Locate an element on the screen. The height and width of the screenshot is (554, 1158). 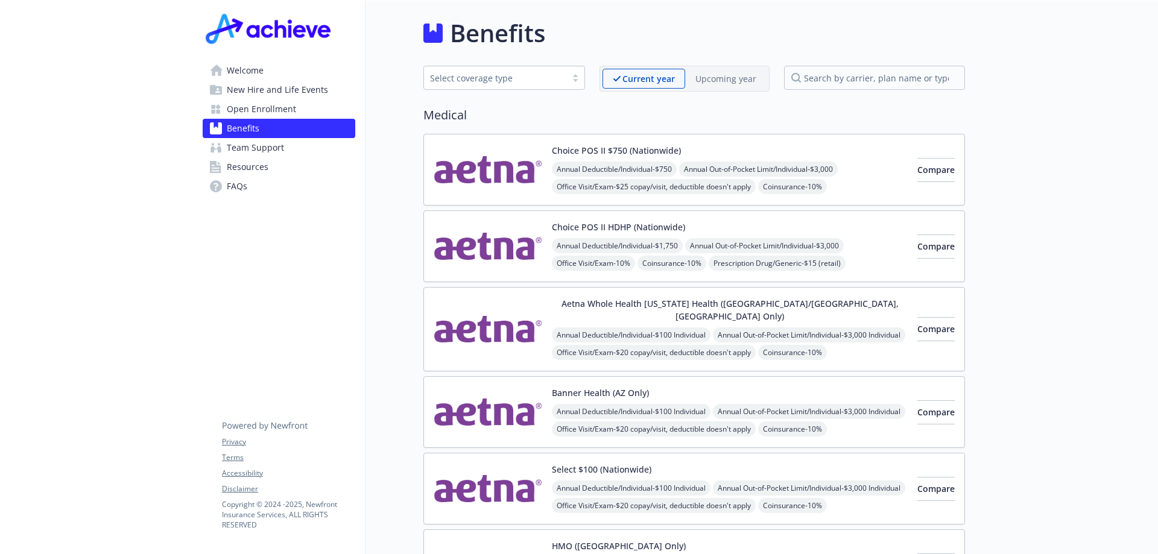
span: Annual Deductible/Individual - $750 is located at coordinates (614, 169).